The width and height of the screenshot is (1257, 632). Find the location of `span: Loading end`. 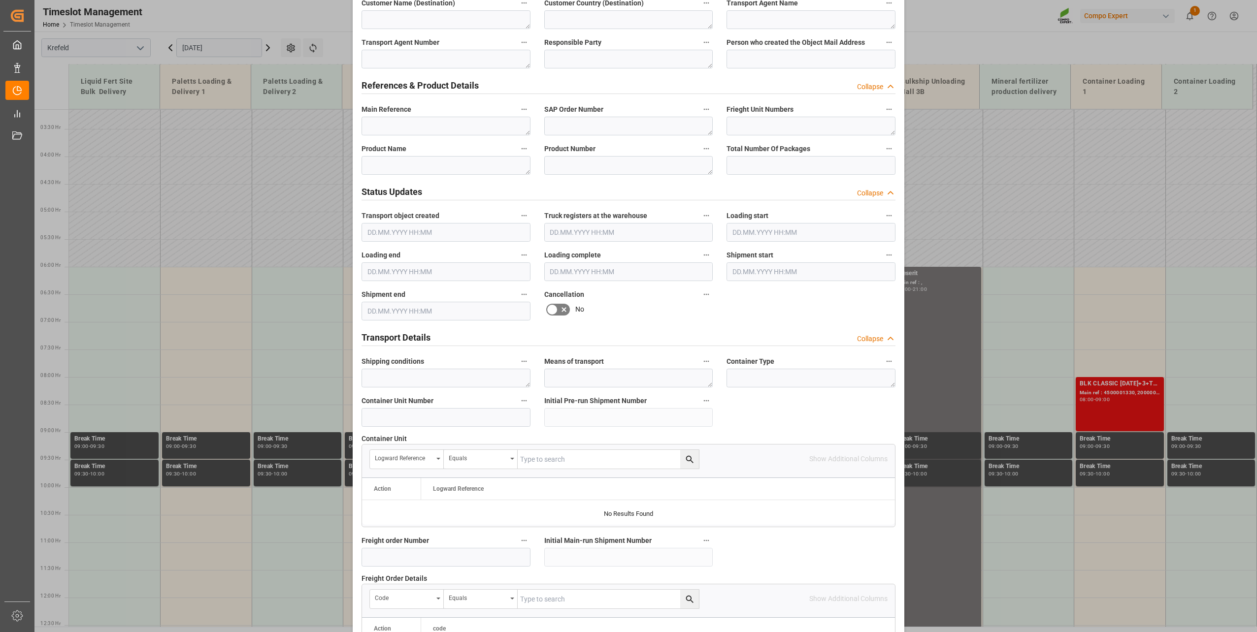

span: Loading end is located at coordinates (381, 255).